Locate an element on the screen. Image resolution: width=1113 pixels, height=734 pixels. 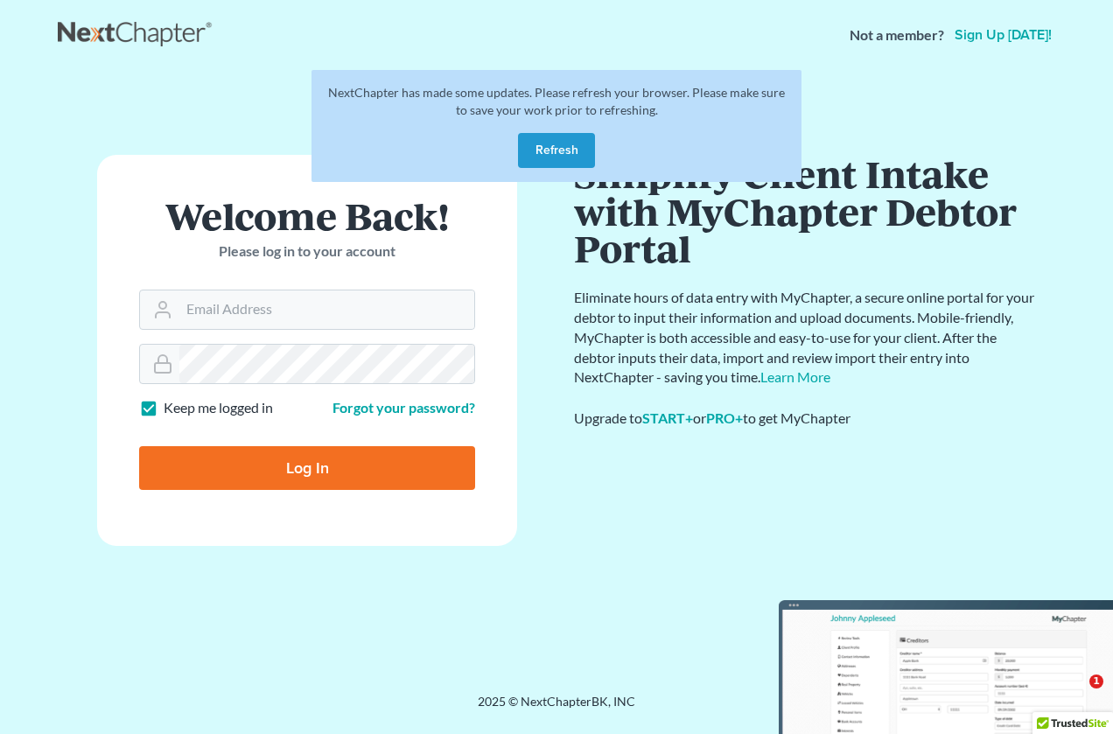
a: PRO+ is located at coordinates (724, 417).